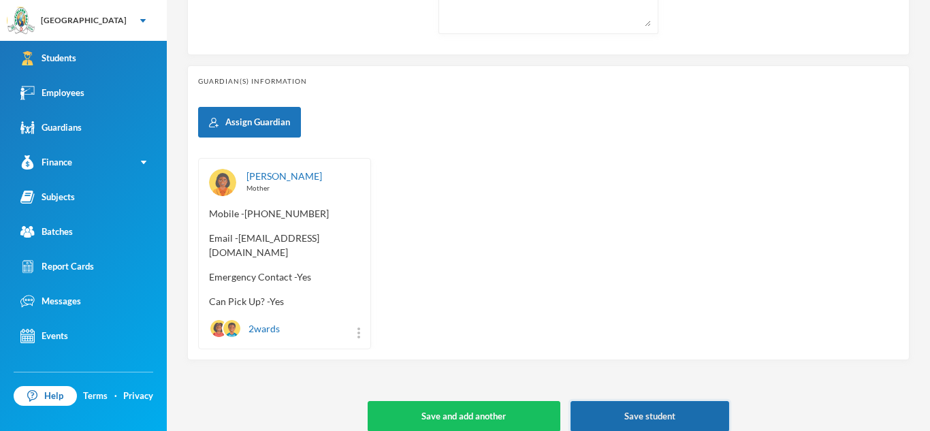 Image resolution: width=930 pixels, height=431 pixels. Describe the element at coordinates (548, 81) in the screenshot. I see `div: Guardian(s) Information` at that location.